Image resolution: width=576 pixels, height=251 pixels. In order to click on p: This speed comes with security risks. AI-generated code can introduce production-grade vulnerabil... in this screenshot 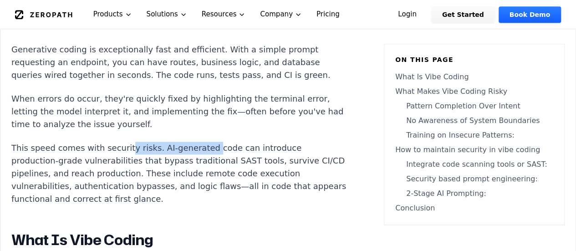, I will do `click(181, 174)`.